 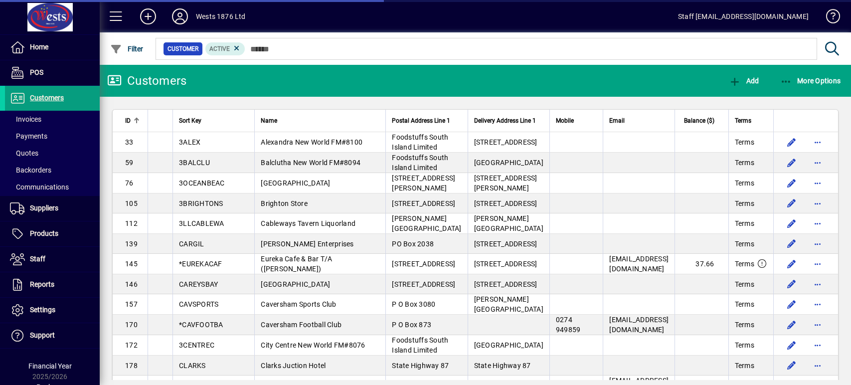 I want to click on span: Home, so click(x=39, y=47).